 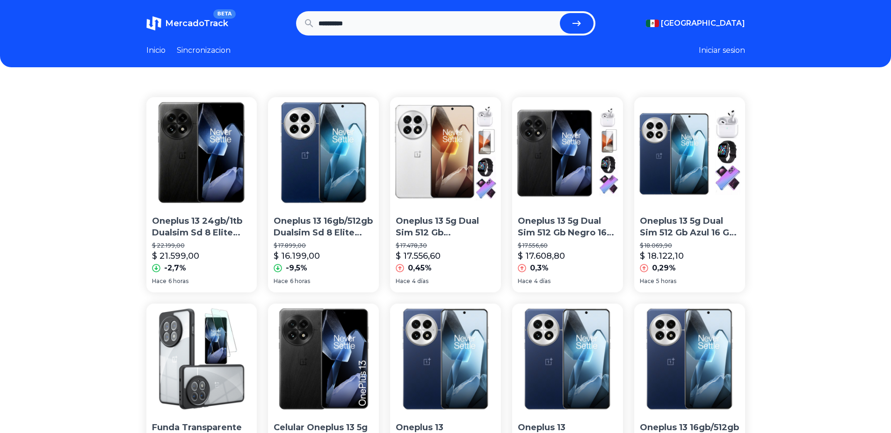 What do you see at coordinates (203, 50) in the screenshot?
I see `a: Sincronizacion` at bounding box center [203, 50].